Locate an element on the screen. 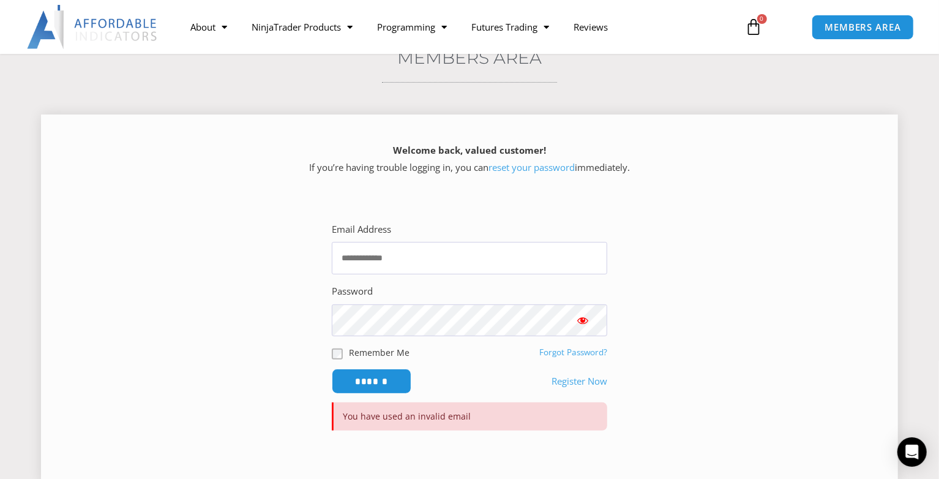 The image size is (939, 479). p: You have used an invalid email is located at coordinates (470, 416).